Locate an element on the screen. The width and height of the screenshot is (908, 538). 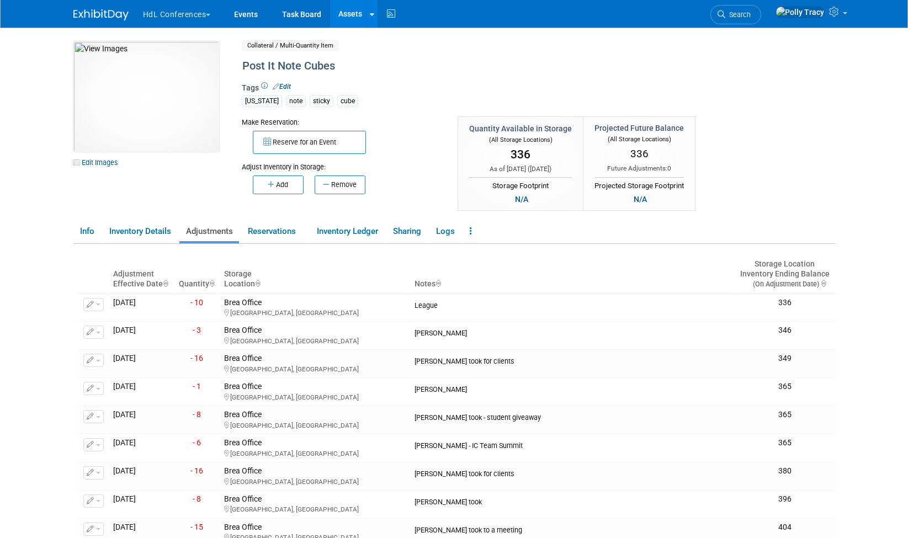
th: Adjustment Effective Date : activate to sort column ascending is located at coordinates (141, 274).